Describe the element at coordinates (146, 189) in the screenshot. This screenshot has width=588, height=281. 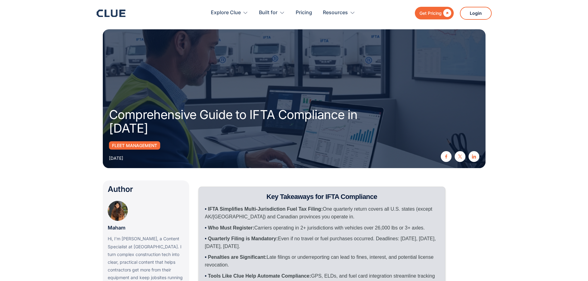
I see `div: Author` at that location.